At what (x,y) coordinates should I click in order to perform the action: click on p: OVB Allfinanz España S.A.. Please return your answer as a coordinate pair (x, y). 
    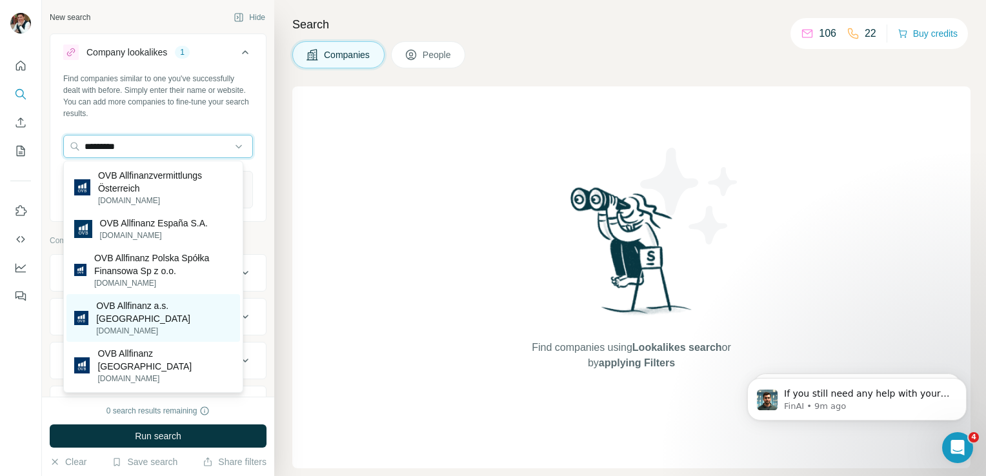
    Looking at the image, I should click on (154, 223).